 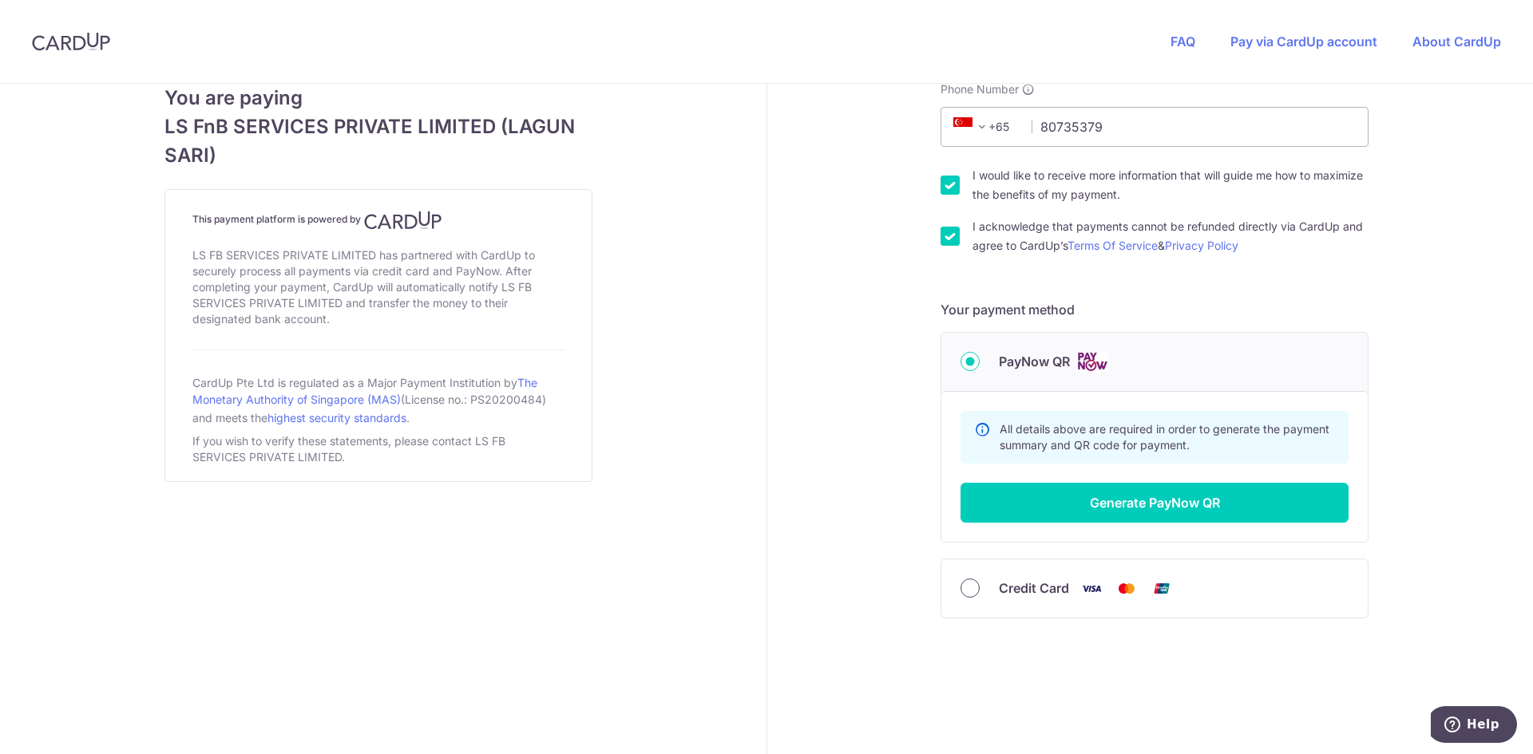 I want to click on span: All details above are required in order to generate the payment summary and QR code for payment., so click(x=1164, y=437).